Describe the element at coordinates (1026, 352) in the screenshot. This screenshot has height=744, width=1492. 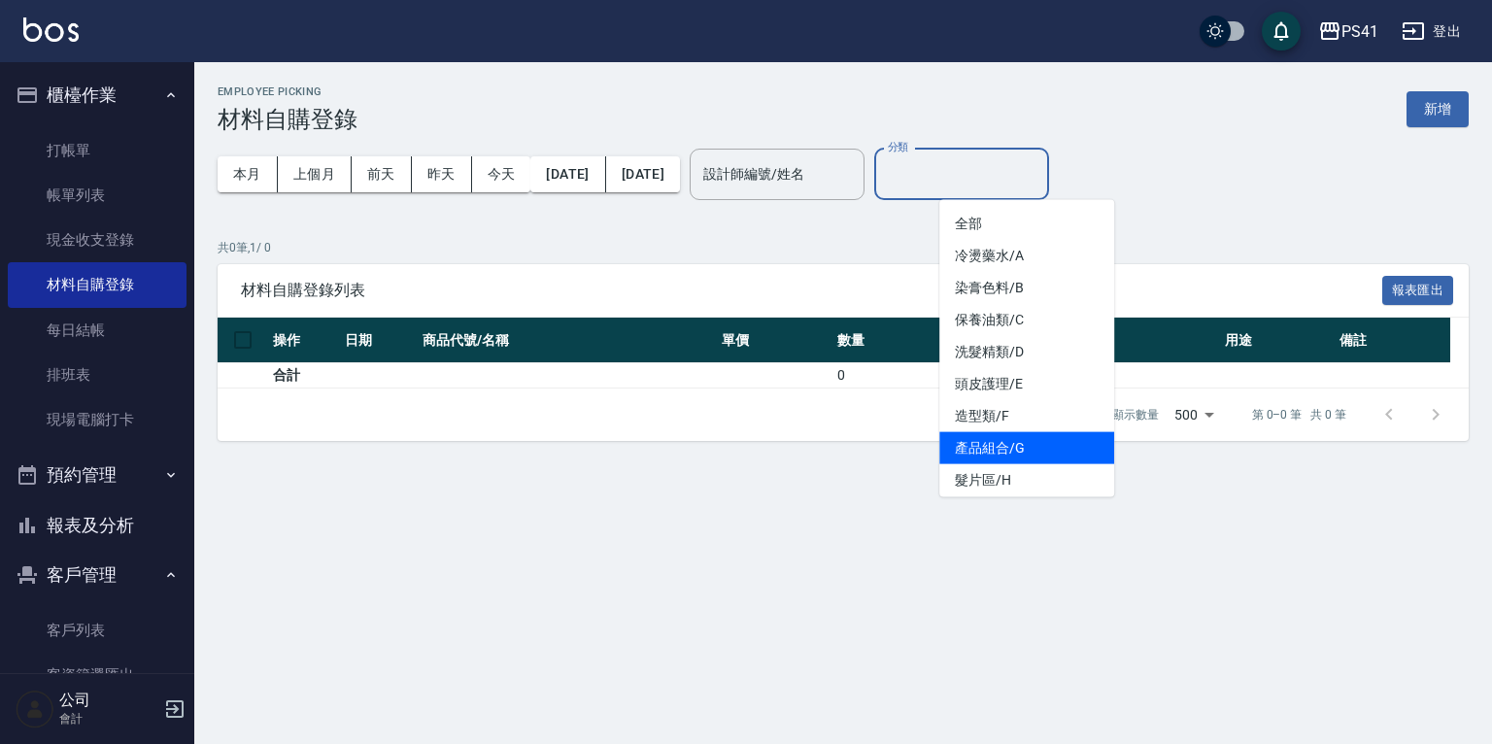
I see `li: 洗髮精類/D` at that location.